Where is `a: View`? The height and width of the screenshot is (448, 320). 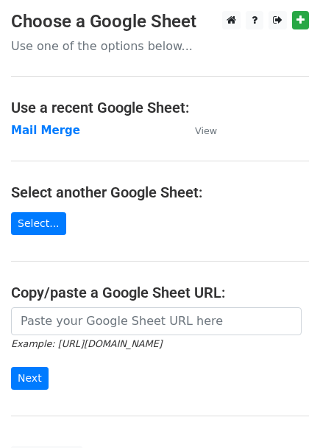
a: View is located at coordinates (199, 130).